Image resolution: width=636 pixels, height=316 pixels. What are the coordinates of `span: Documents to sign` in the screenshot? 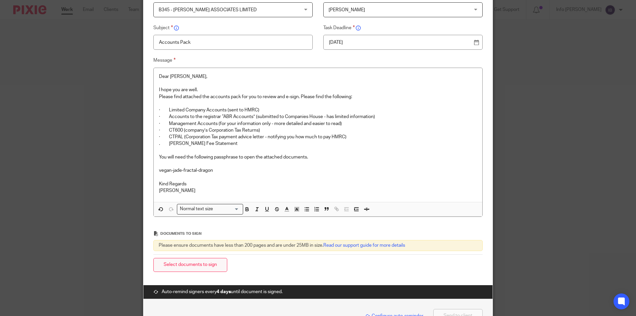 It's located at (181, 233).